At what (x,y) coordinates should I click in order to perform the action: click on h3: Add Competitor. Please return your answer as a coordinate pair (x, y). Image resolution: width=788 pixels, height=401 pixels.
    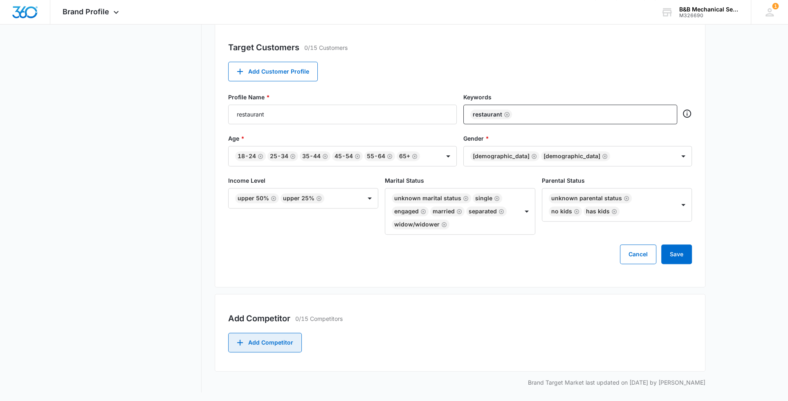
    Looking at the image, I should click on (259, 319).